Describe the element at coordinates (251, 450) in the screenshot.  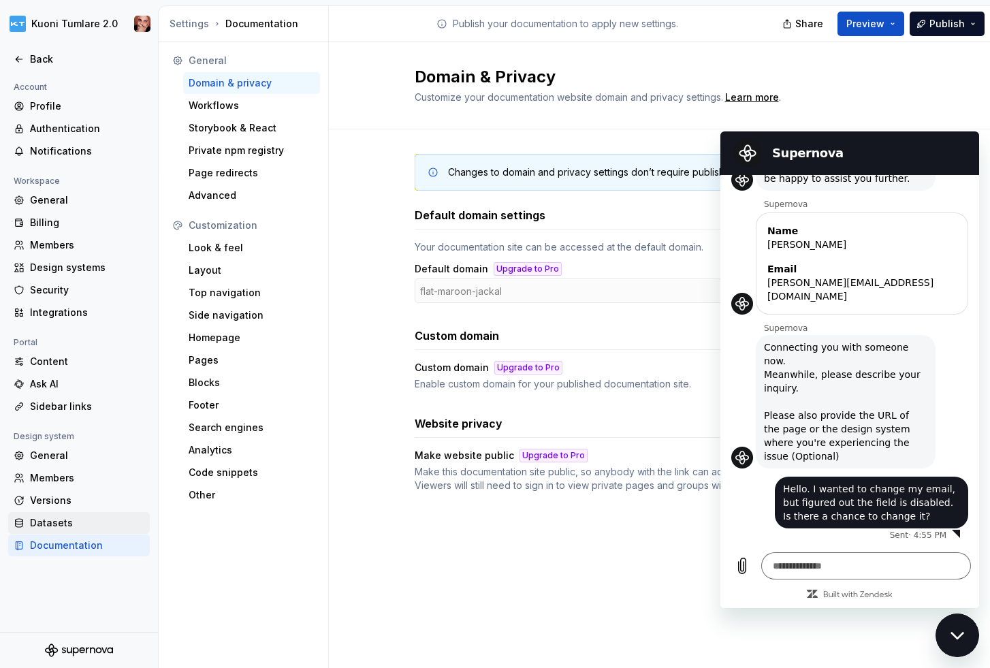
I see `a: Analytics` at that location.